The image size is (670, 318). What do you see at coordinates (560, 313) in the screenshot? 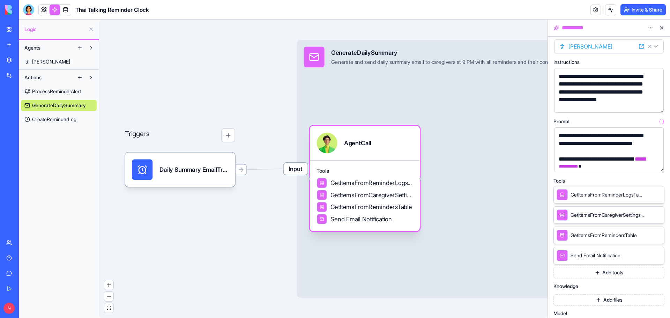
I see `span: Model` at bounding box center [560, 313].